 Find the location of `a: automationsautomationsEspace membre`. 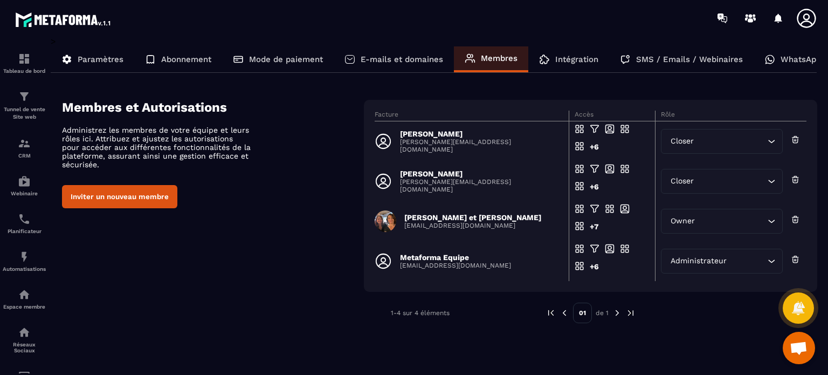

a: automationsautomationsEspace membre is located at coordinates (24, 299).